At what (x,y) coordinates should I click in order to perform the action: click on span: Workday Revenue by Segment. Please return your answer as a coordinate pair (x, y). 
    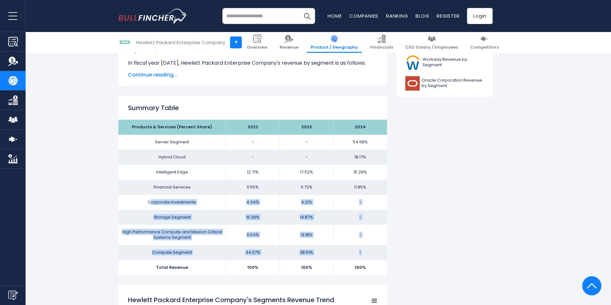
    Looking at the image, I should click on (453, 62).